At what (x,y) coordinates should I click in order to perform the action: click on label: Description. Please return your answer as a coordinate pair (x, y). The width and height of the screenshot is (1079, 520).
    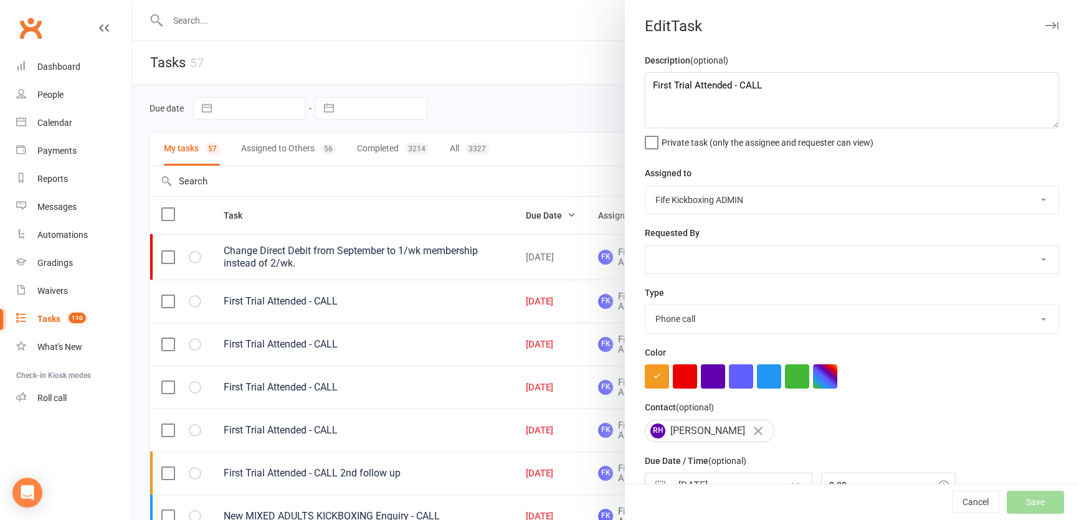
    Looking at the image, I should click on (687, 60).